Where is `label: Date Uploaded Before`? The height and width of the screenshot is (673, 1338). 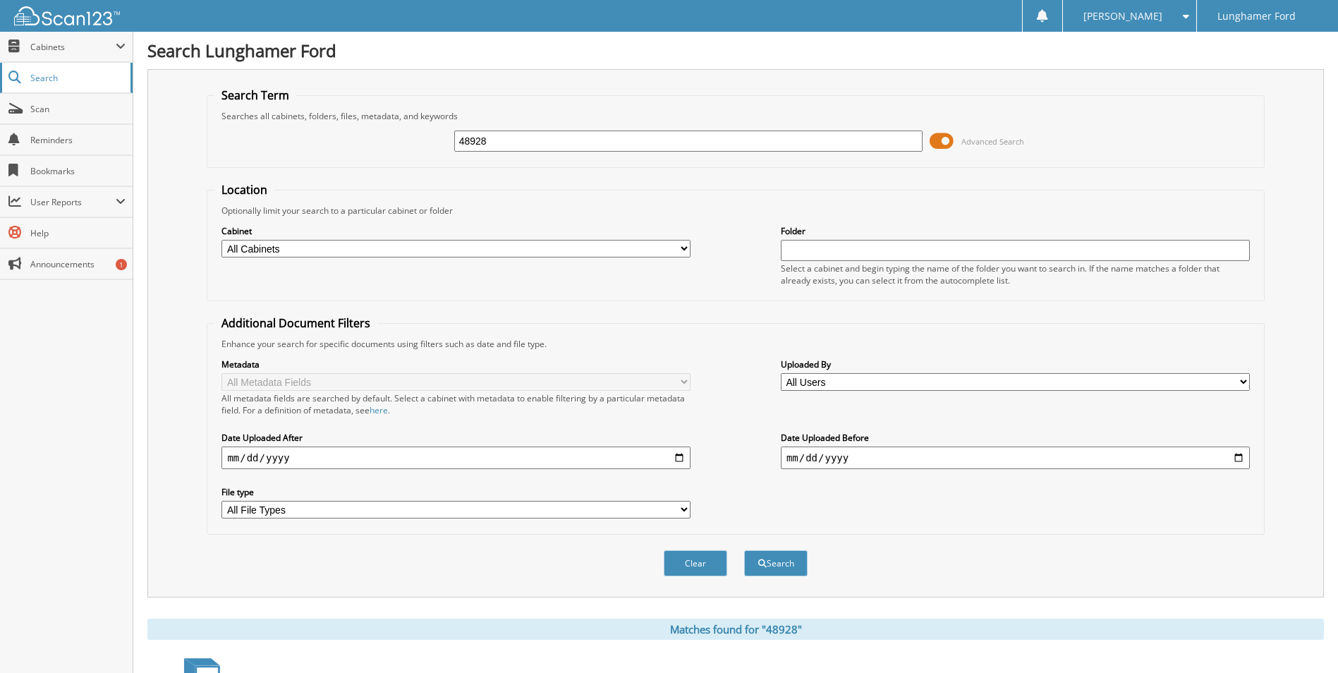 label: Date Uploaded Before is located at coordinates (1015, 437).